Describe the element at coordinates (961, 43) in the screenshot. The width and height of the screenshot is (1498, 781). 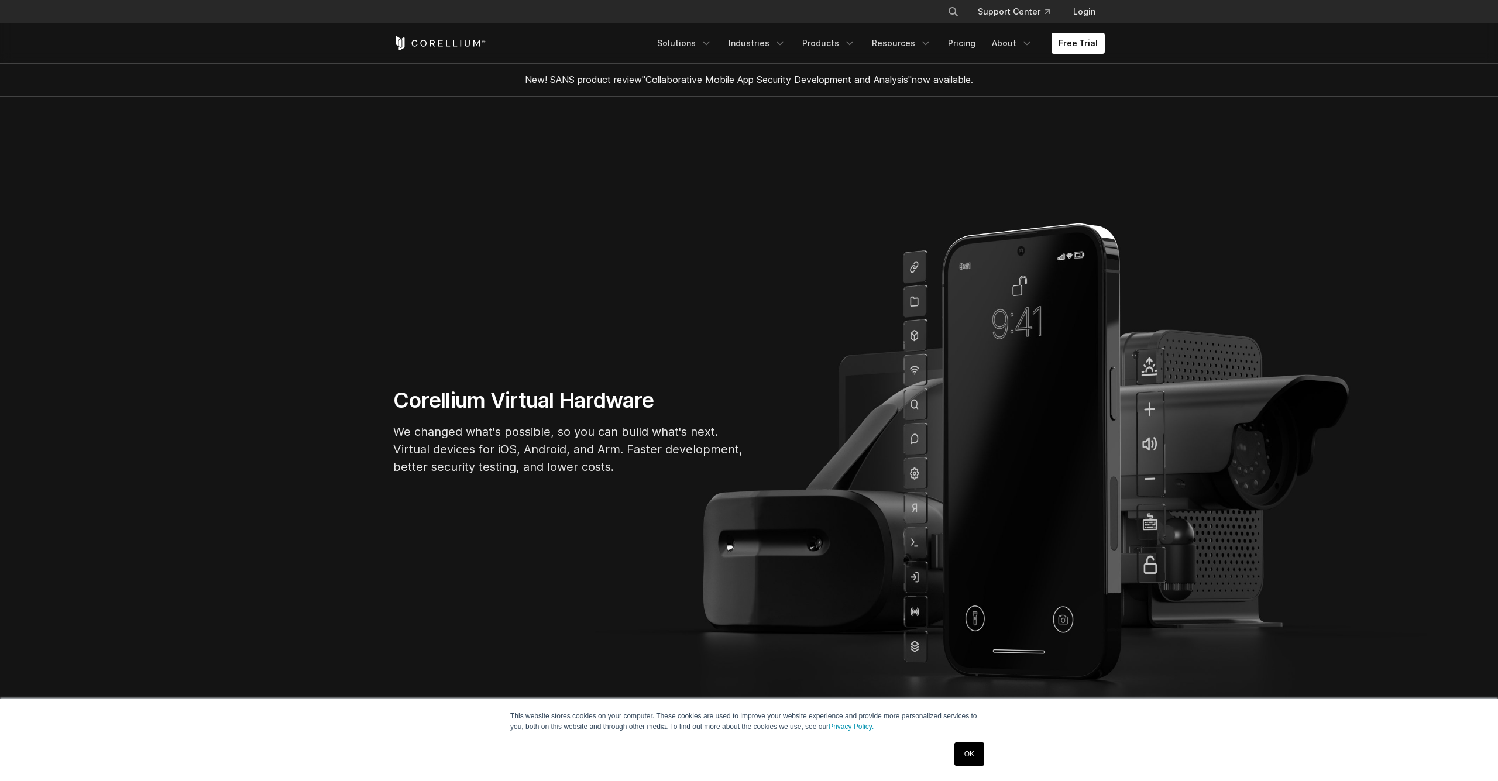
I see `a: Pricing` at that location.